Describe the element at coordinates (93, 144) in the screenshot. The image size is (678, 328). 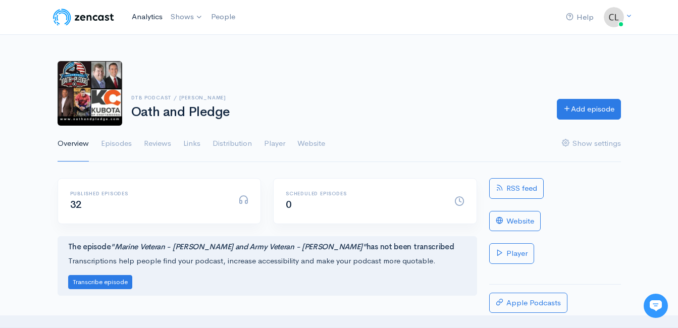
I see `span: New conversation` at that location.